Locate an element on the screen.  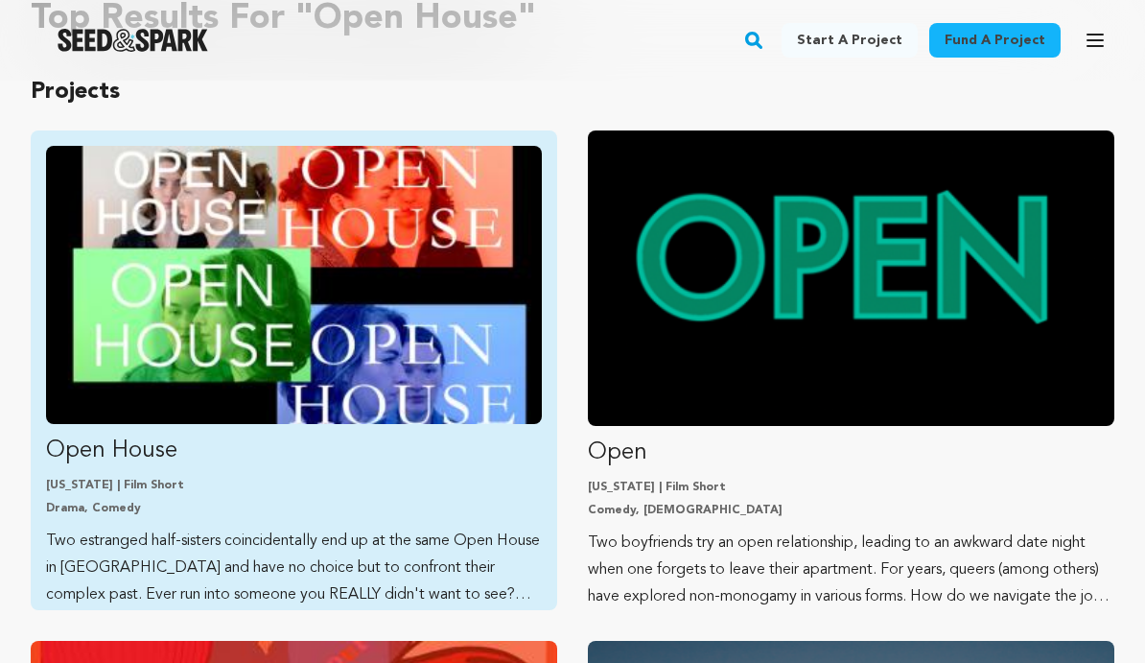
img: Seed&Spark Logo Dark Mode is located at coordinates (132, 40).